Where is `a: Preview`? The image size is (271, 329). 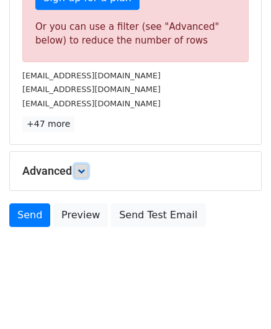 a: Preview is located at coordinates (81, 215).